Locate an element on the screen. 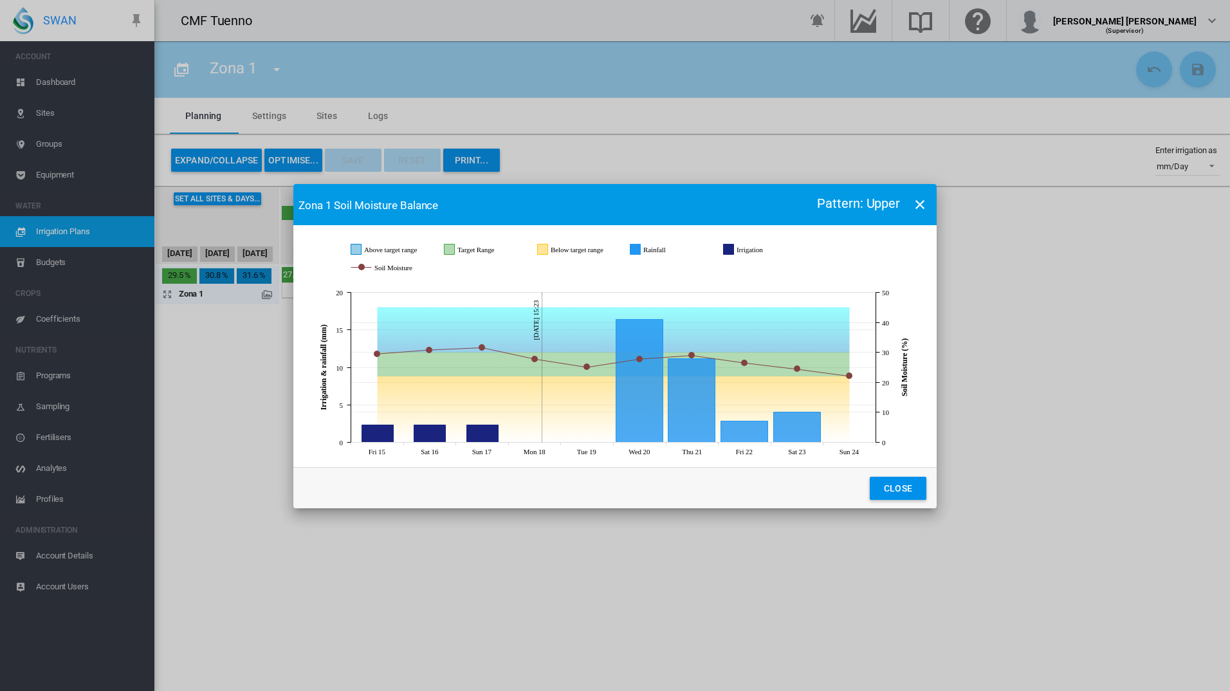 The width and height of the screenshot is (1230, 691). tspan: Sat 23 is located at coordinates (797, 452).